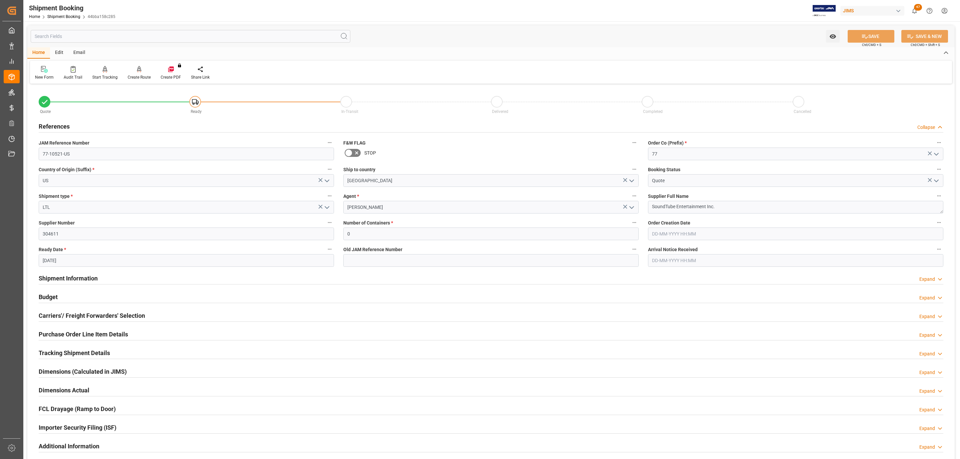 The image size is (960, 459). Describe the element at coordinates (44, 77) in the screenshot. I see `div: New Form` at that location.